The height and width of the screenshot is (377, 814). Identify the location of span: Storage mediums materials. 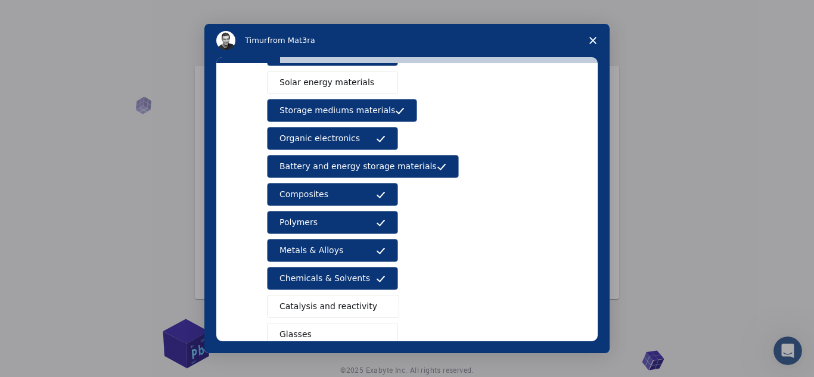
(337, 110).